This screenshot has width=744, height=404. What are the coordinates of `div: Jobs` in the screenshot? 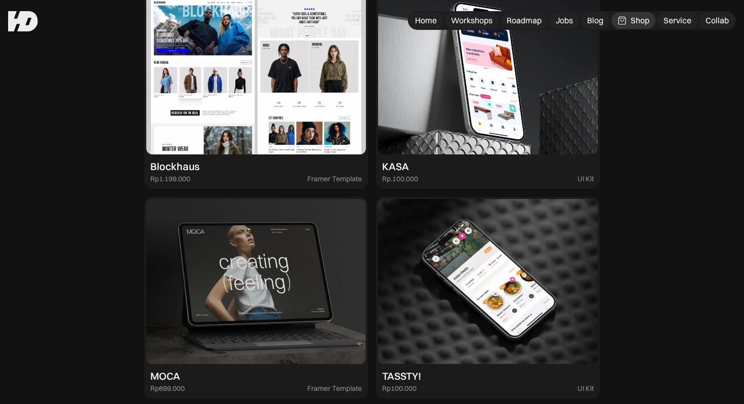 It's located at (564, 20).